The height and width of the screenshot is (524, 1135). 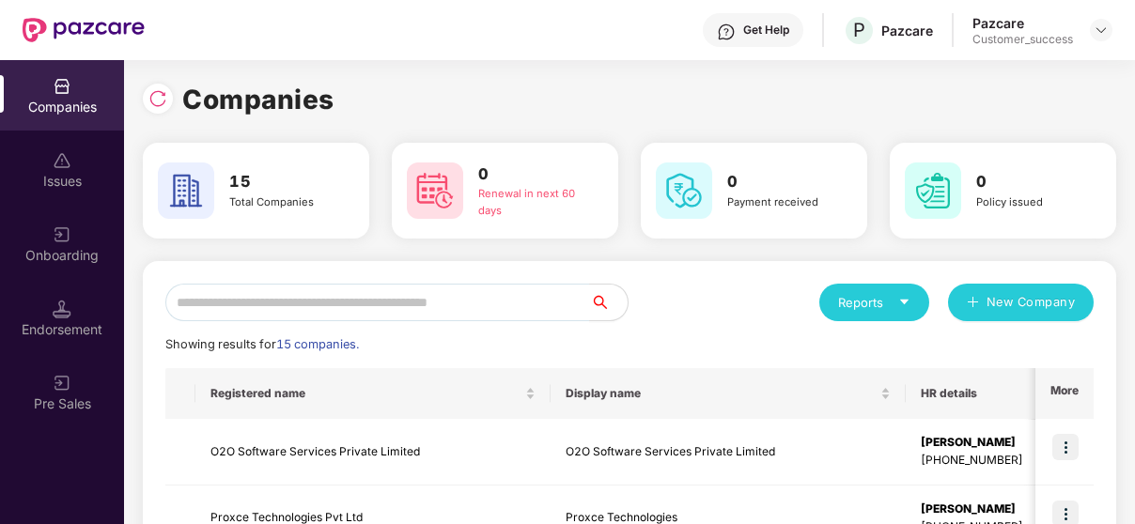 I want to click on span: New Company, so click(x=1031, y=303).